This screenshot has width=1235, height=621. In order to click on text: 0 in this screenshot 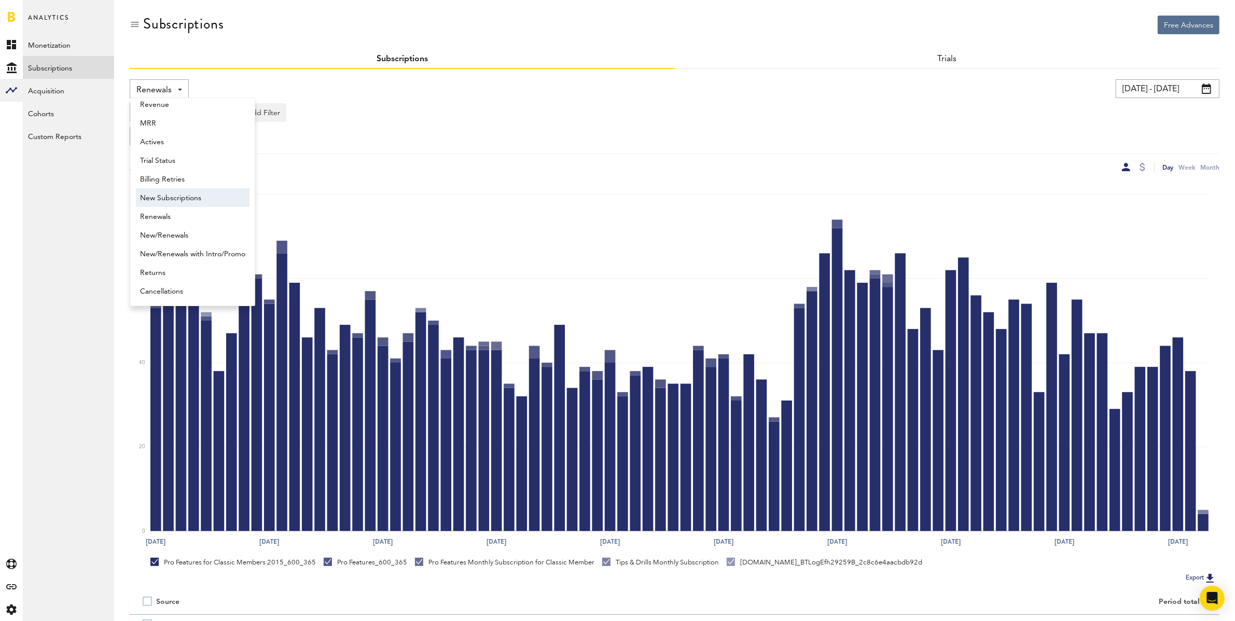, I will do `click(144, 531)`.